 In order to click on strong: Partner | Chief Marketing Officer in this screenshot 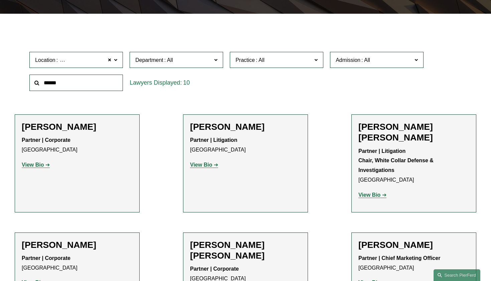, I will do `click(399, 258)`.